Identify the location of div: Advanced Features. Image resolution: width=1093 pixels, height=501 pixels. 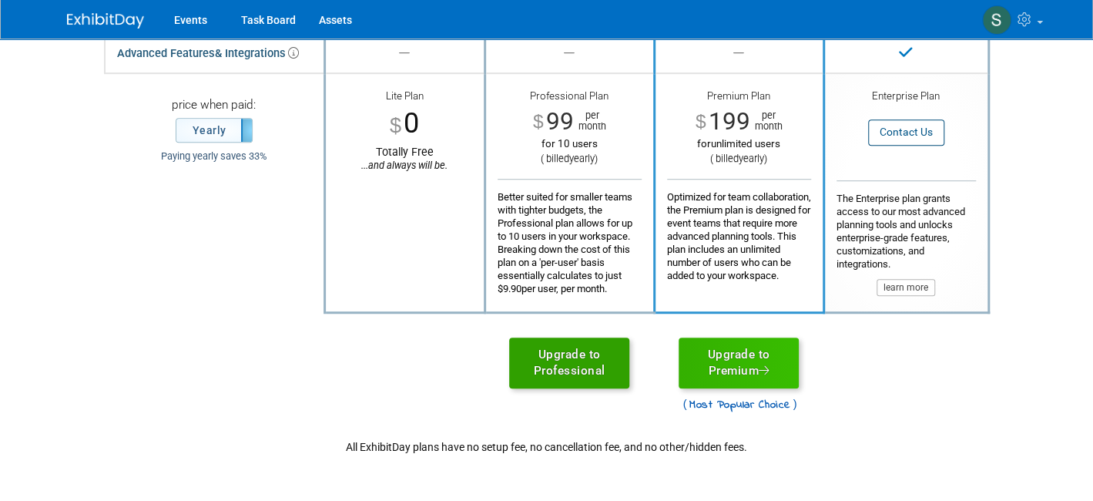
(208, 53).